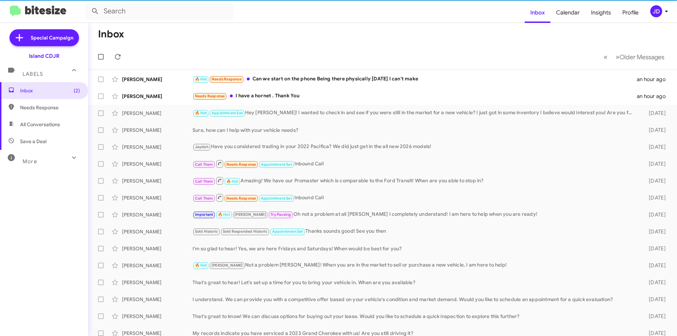 This screenshot has width=677, height=336. I want to click on div: Island CDJR, so click(44, 56).